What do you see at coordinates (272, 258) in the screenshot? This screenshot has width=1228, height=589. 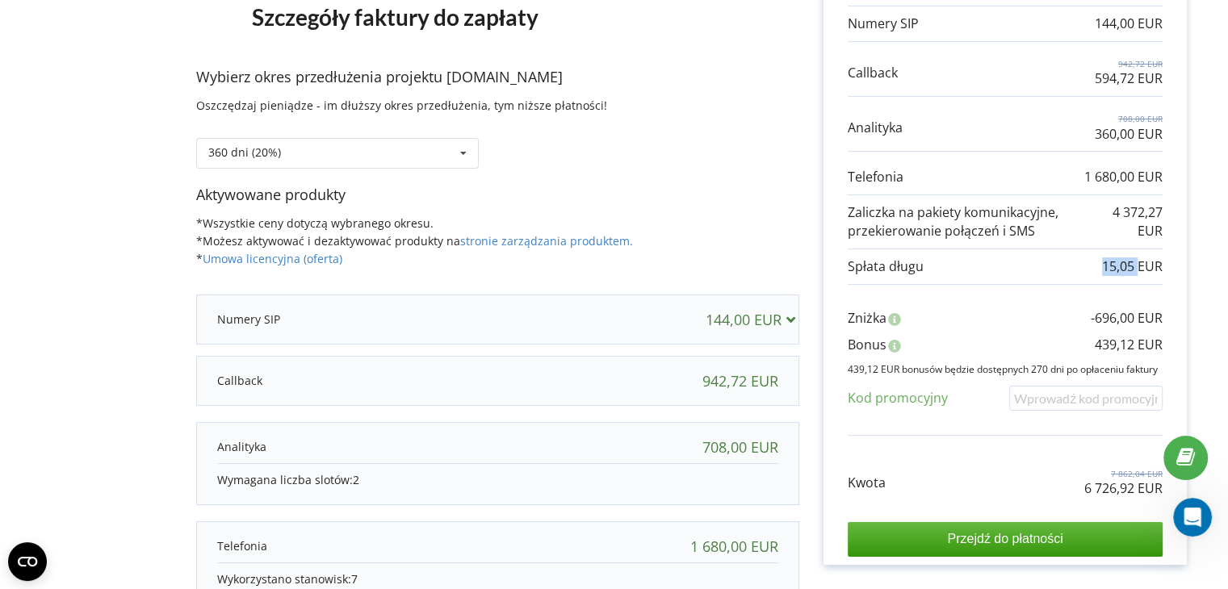 I see `a: Umowa licencyjna (oferta)` at bounding box center [272, 258].